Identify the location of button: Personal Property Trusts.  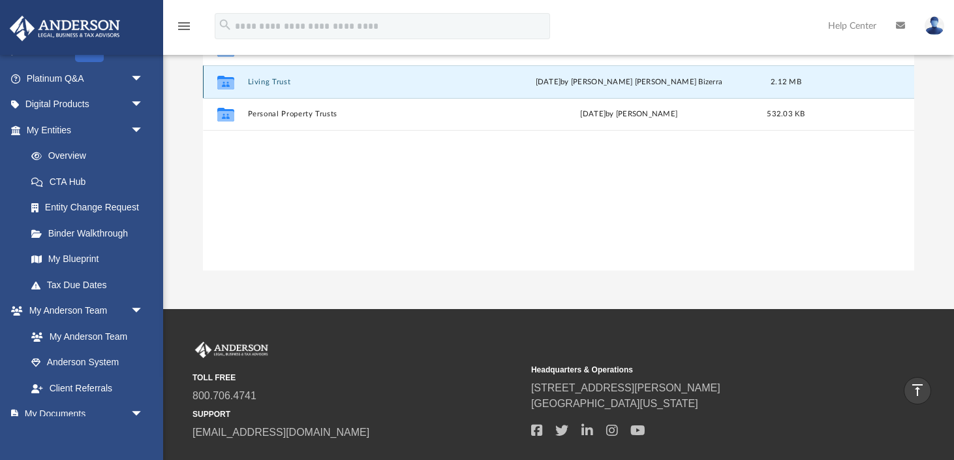
(373, 114).